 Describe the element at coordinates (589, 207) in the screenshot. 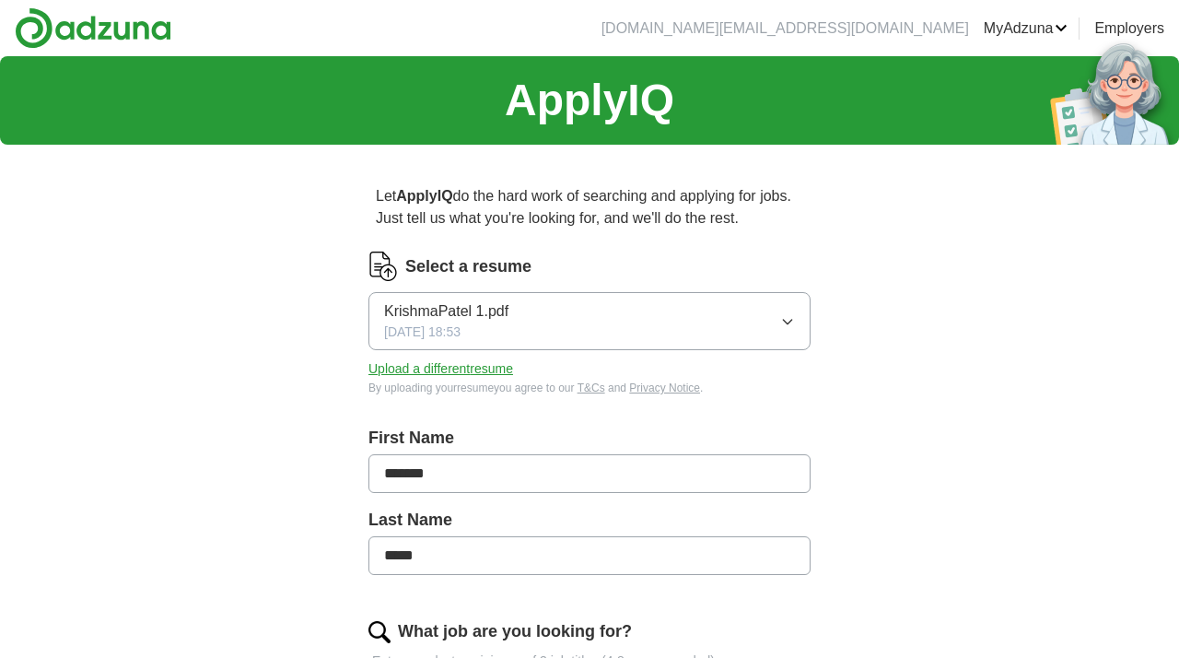

I see `p: Let do the hard work of searching and applying for jobs. Just tell us what you're looking for, an...` at that location.